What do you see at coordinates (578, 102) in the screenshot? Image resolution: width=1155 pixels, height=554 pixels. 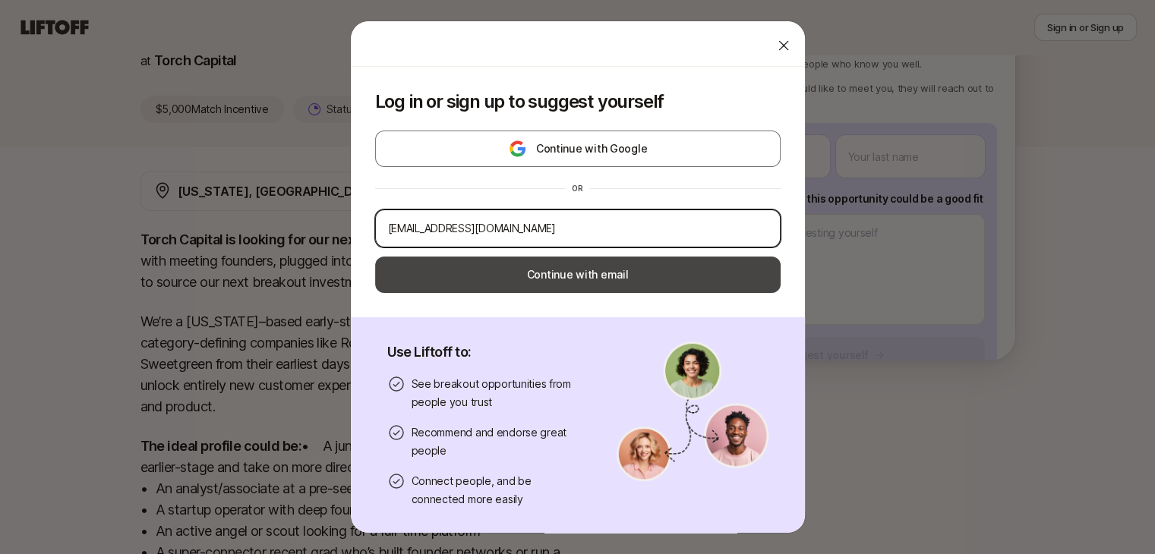 I see `p: Log in or sign up to suggest yourself` at bounding box center [578, 102].